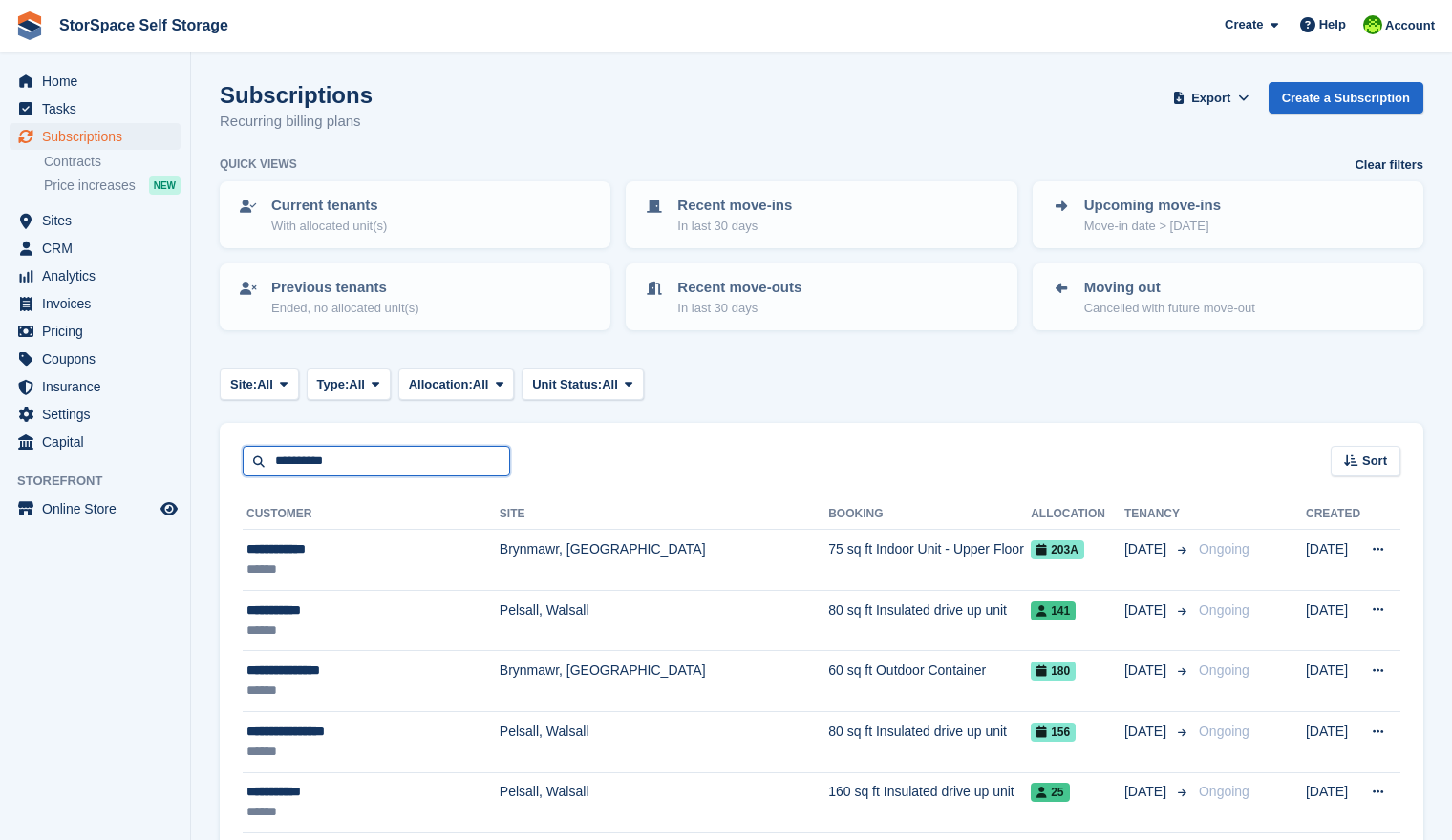 This screenshot has height=840, width=1452. Describe the element at coordinates (344, 287) in the screenshot. I see `p: Previous tenants` at that location.